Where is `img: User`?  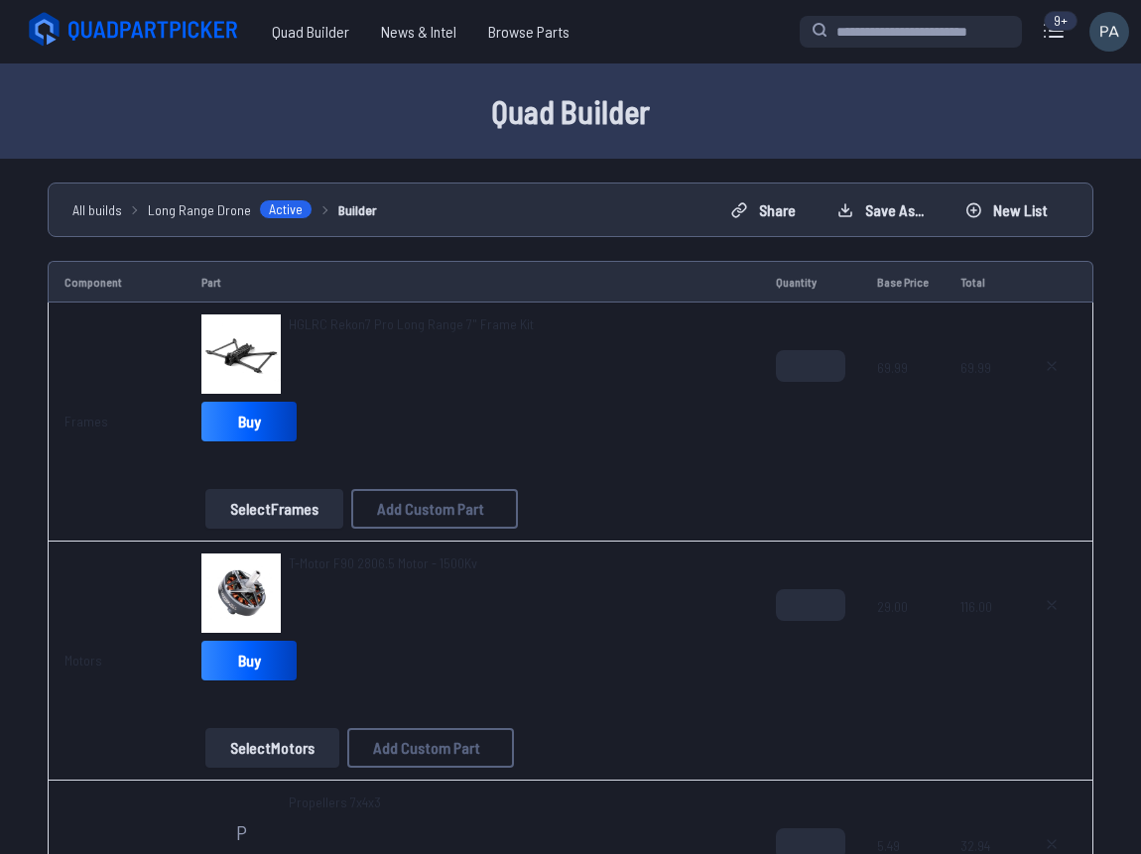 img: User is located at coordinates (1109, 32).